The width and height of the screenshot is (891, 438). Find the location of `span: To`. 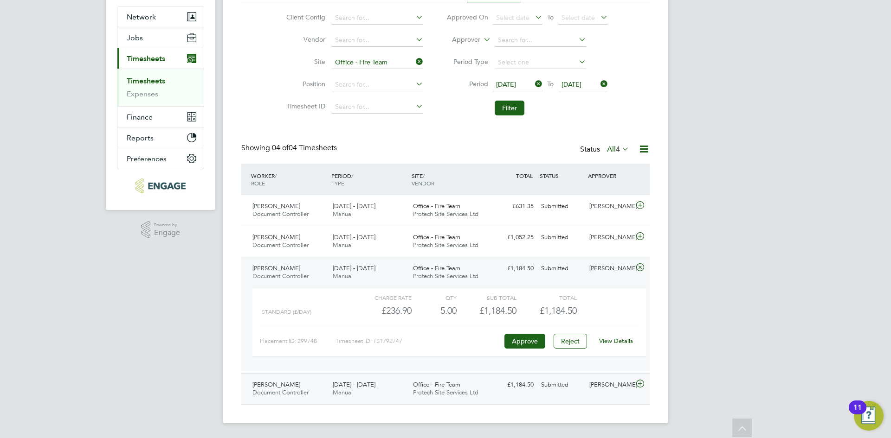

span: To is located at coordinates (550, 17).